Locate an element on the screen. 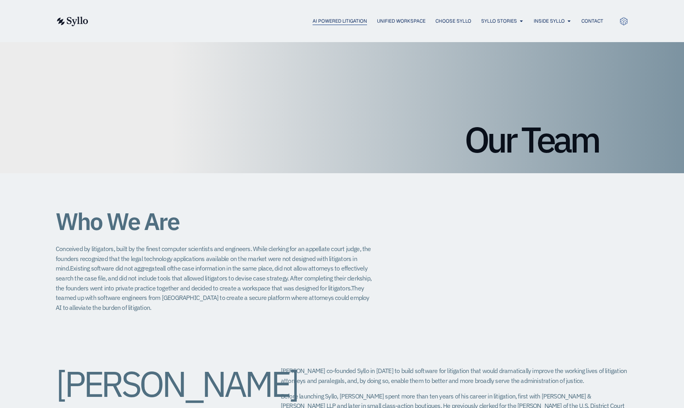 This screenshot has width=684, height=408. span: Conceived by litigators, built by the finest computer scientists and engineers. While clerking fo... is located at coordinates (213, 258).